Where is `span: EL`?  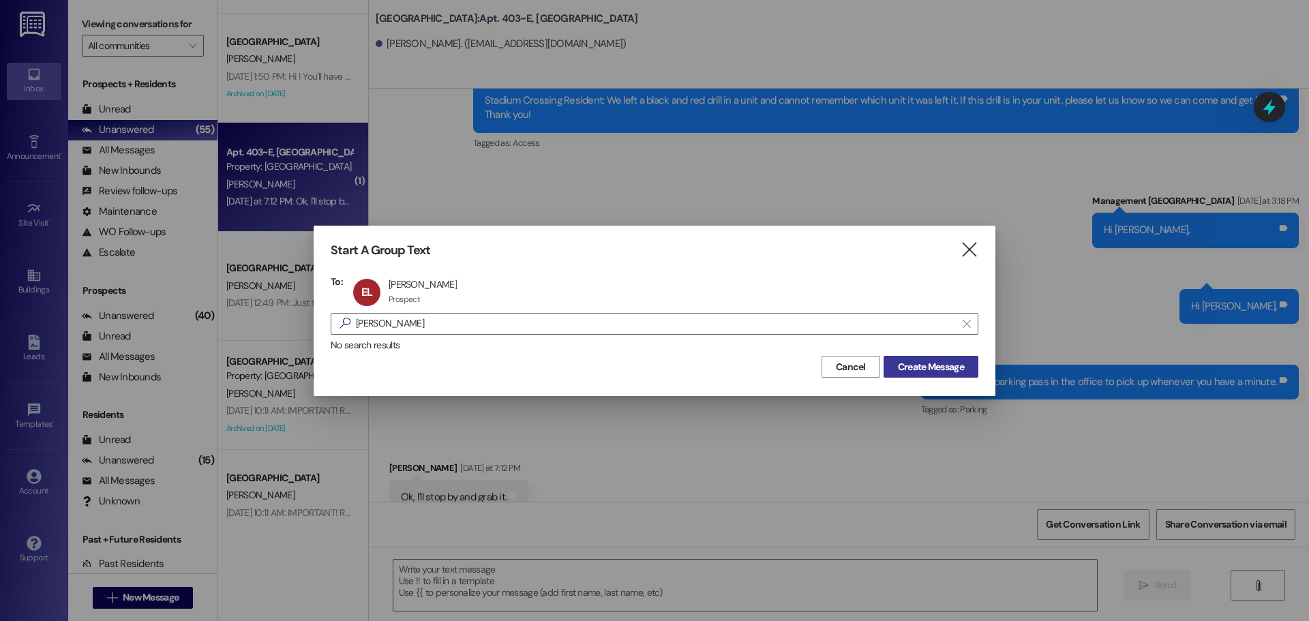 span: EL is located at coordinates (367, 292).